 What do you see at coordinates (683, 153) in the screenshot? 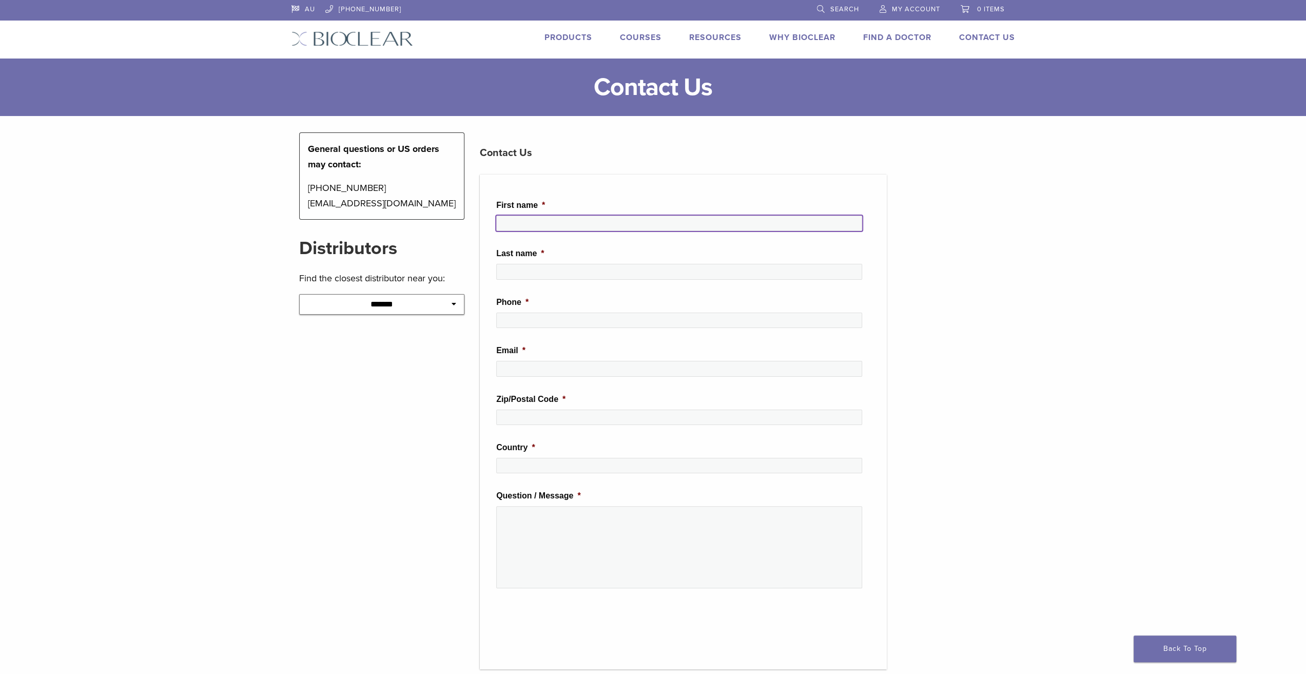
I see `h3: Contact Us` at bounding box center [683, 153].